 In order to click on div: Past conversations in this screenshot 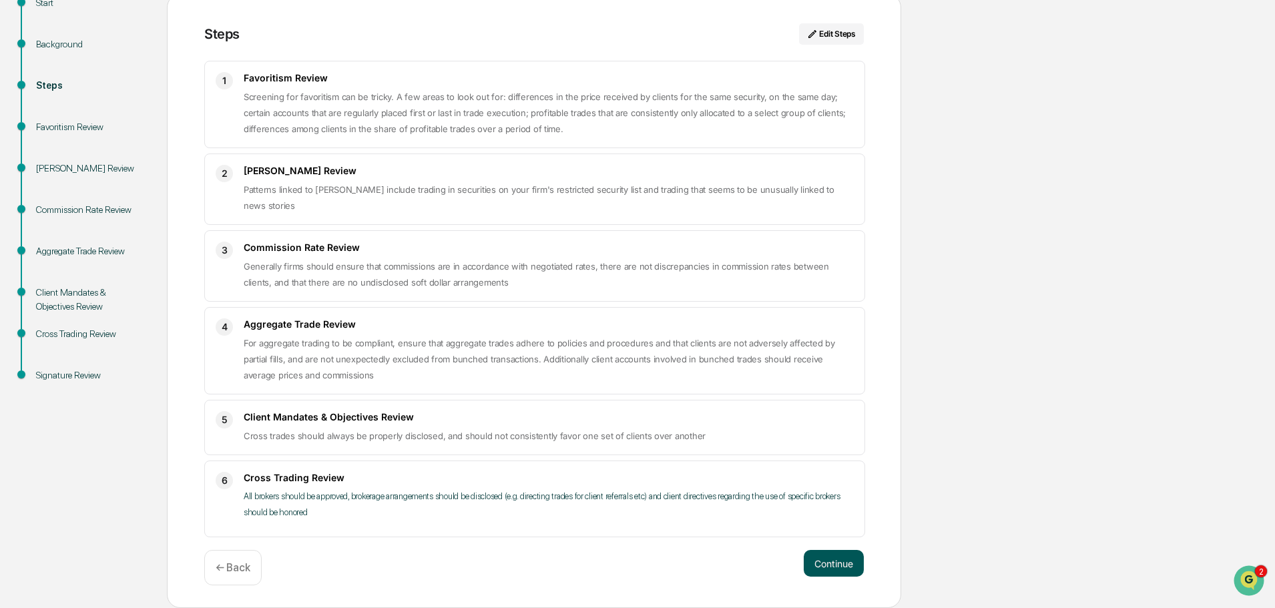, I will do `click(51, 154)`.